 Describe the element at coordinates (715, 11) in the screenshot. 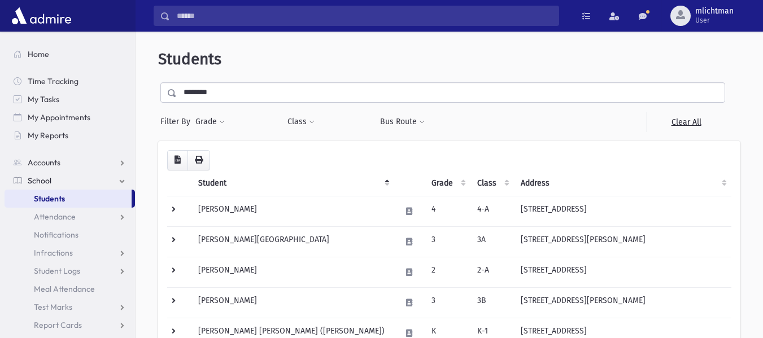

I see `span: mlichtman` at that location.